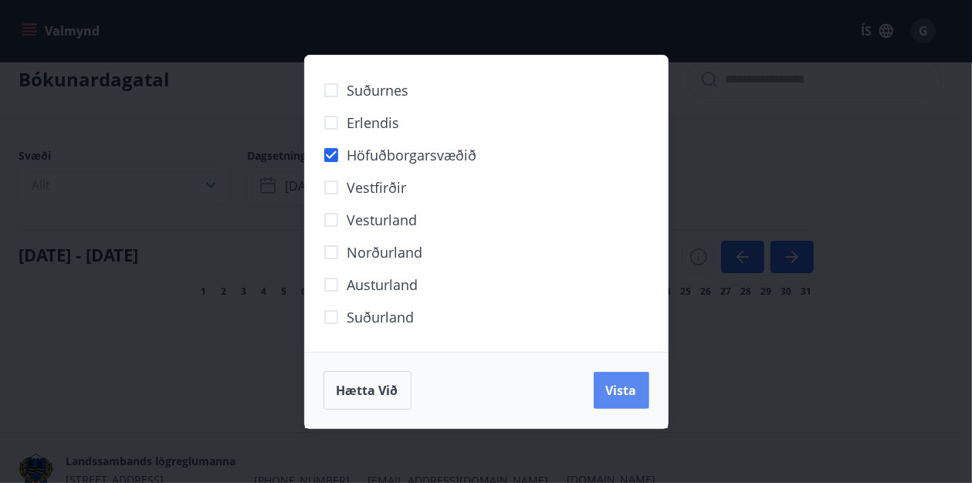 This screenshot has height=483, width=972. What do you see at coordinates (367, 390) in the screenshot?
I see `button: Hætta við` at bounding box center [367, 390].